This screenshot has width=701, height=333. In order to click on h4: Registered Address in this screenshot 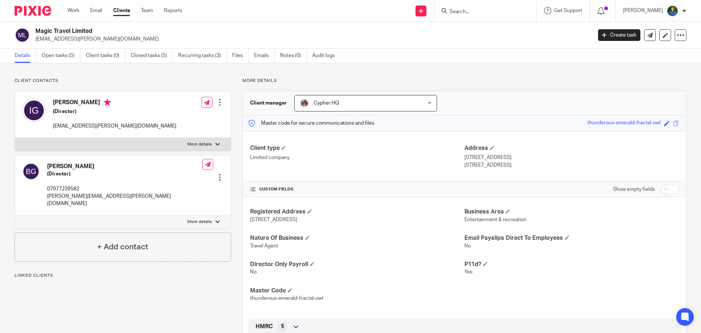, I will do `click(357, 212)`.